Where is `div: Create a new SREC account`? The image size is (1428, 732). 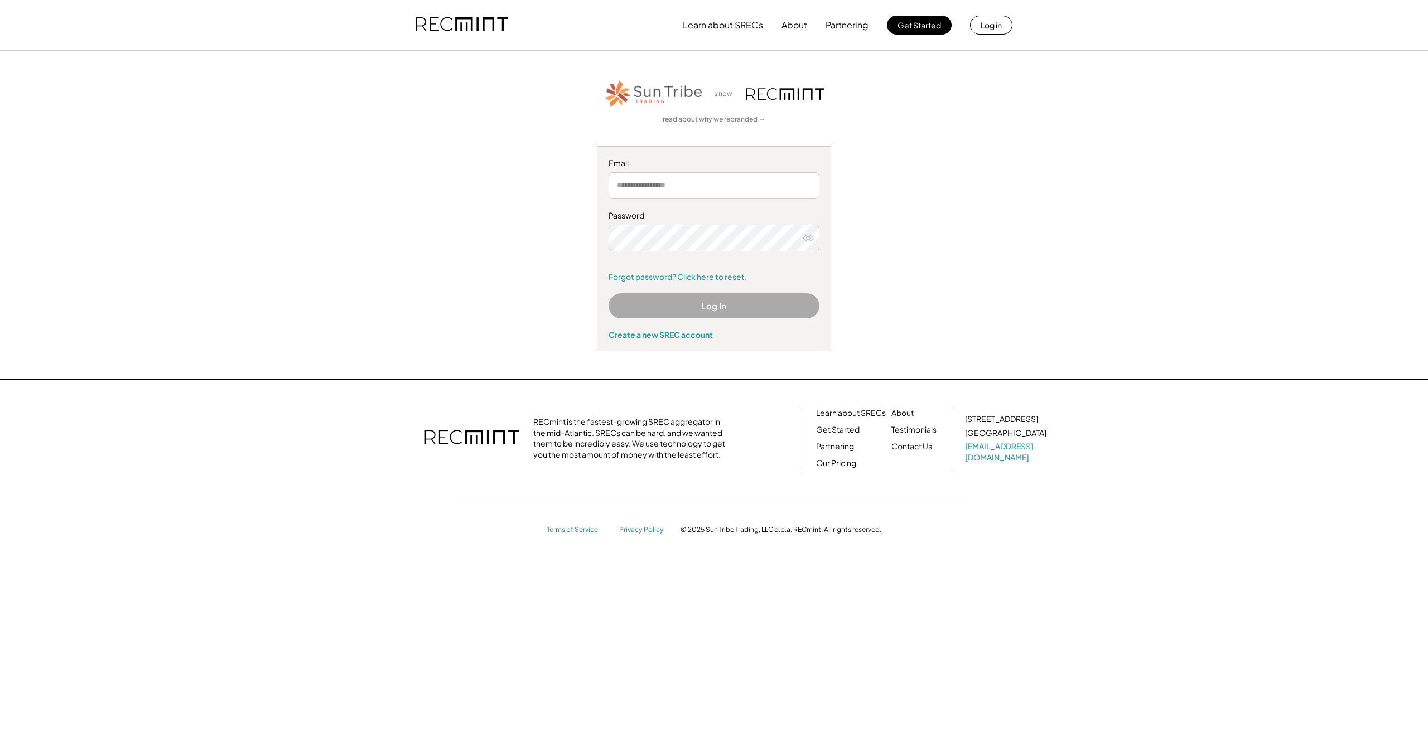
div: Create a new SREC account is located at coordinates (714, 335).